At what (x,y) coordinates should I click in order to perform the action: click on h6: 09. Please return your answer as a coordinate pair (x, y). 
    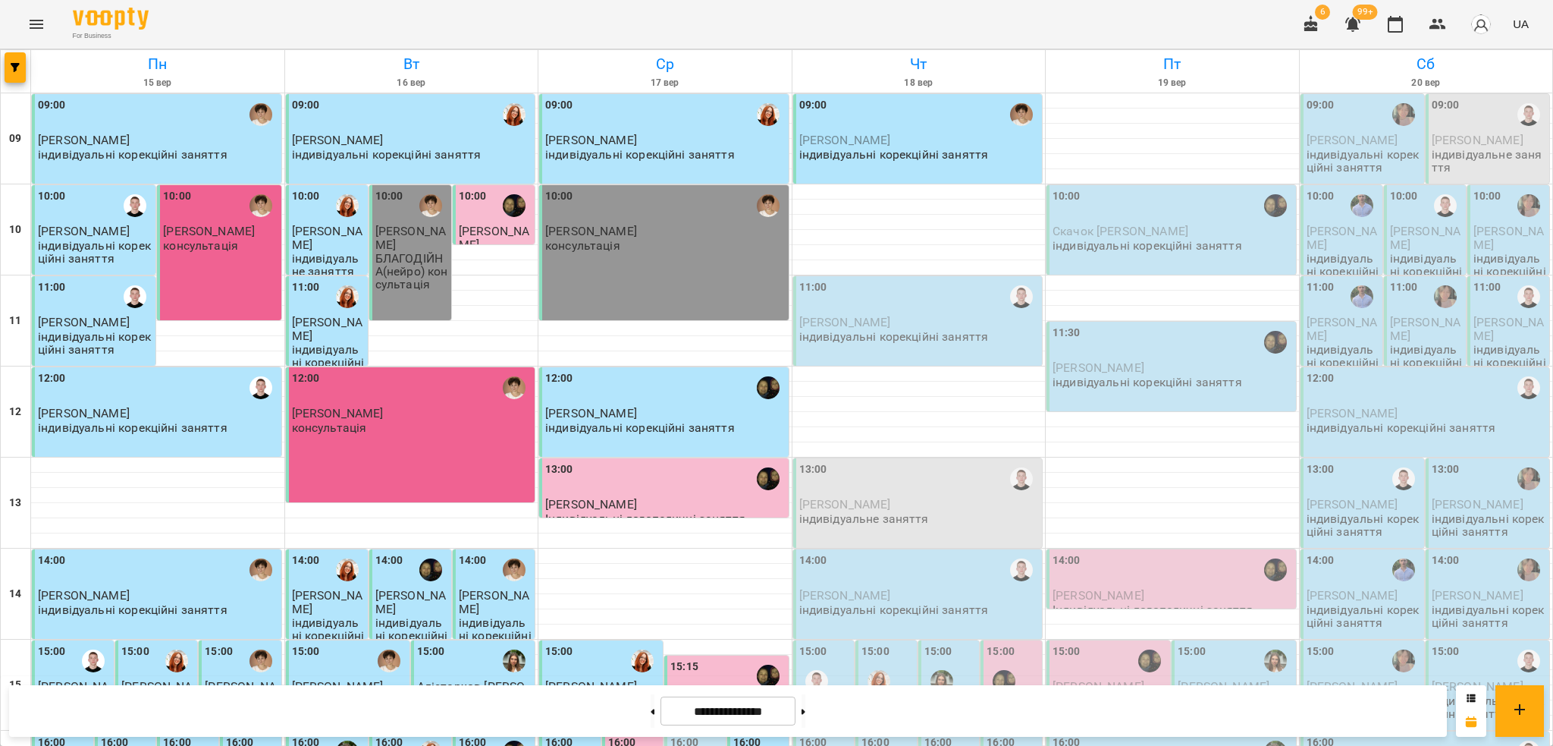
    Looking at the image, I should click on (15, 139).